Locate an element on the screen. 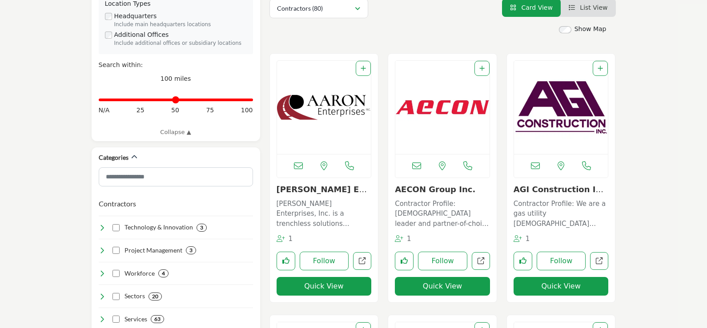  h3: AGI Construction Inc. is located at coordinates (561, 190).